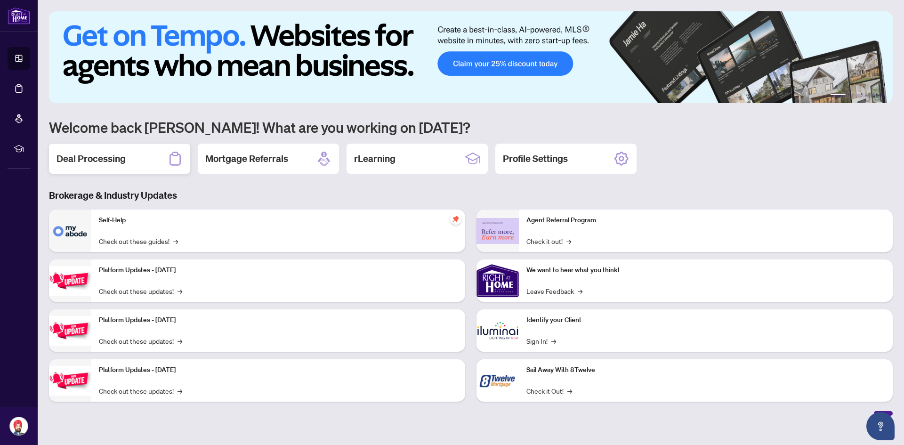  Describe the element at coordinates (70, 231) in the screenshot. I see `img: Self-Help` at that location.